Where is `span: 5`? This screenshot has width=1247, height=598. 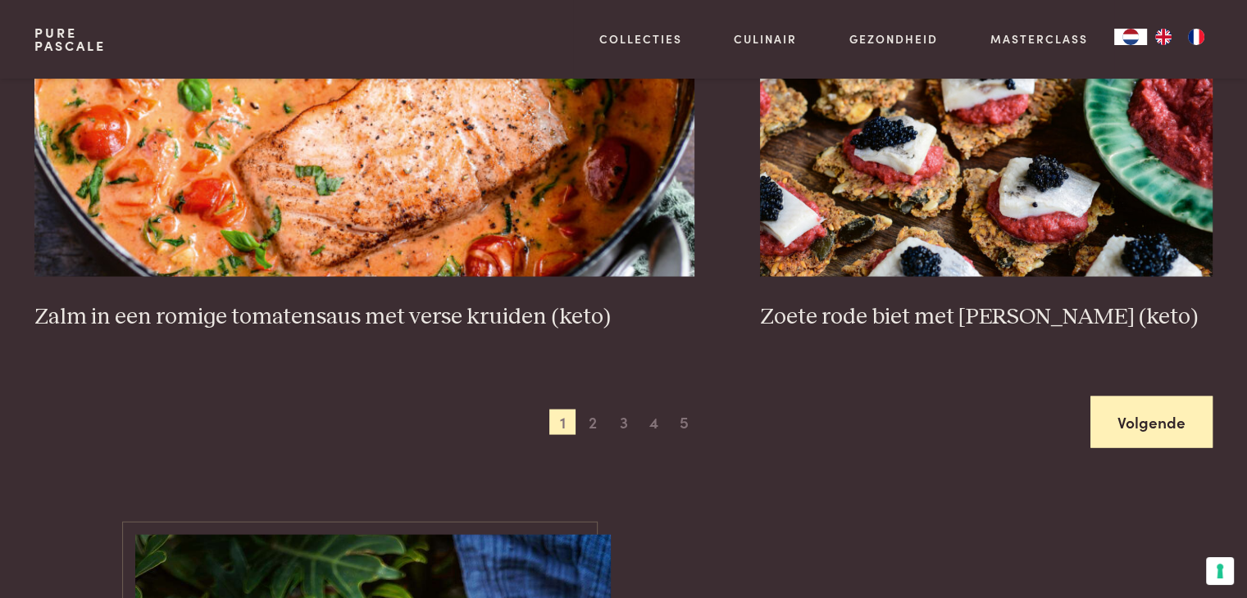 span: 5 is located at coordinates (684, 422).